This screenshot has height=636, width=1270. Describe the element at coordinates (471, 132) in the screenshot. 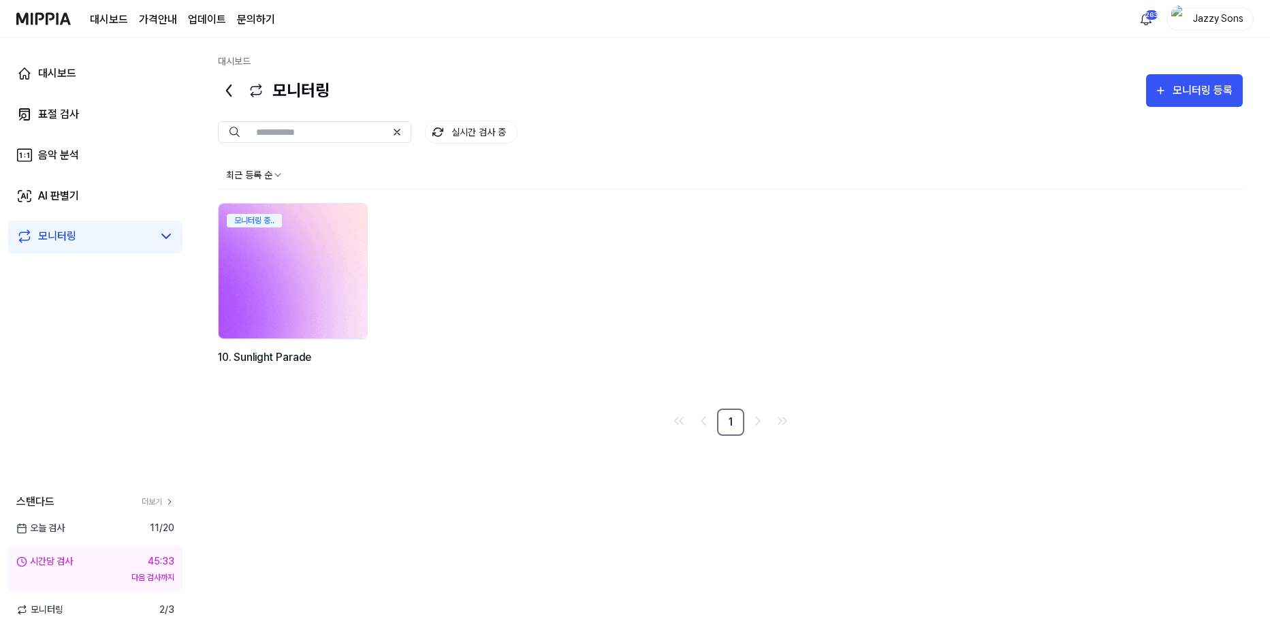

I see `button: 실시간 검사 중` at that location.